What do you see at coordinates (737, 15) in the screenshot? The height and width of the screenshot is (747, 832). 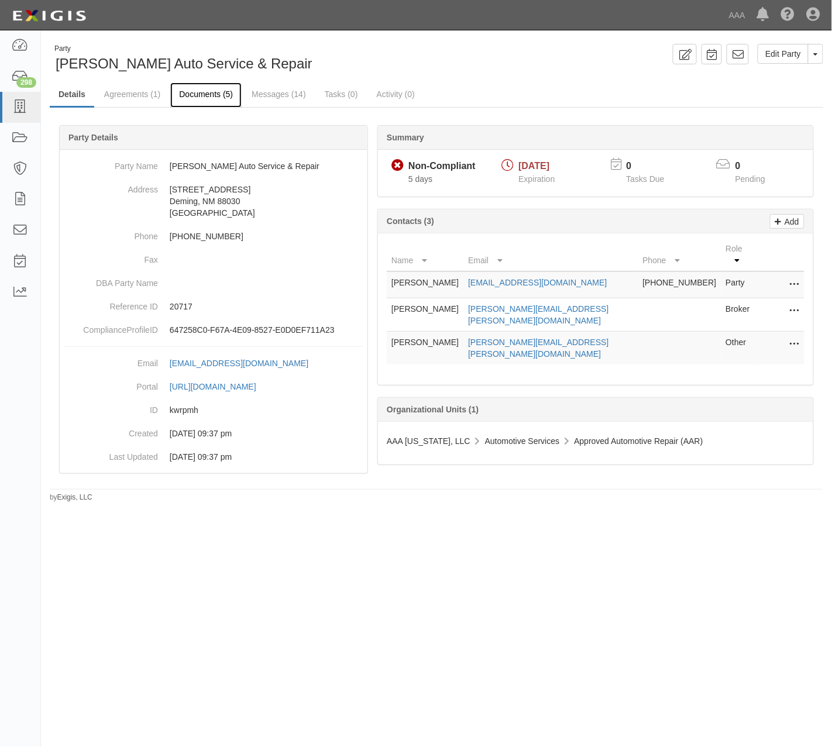 I see `a: AAA` at bounding box center [737, 15].